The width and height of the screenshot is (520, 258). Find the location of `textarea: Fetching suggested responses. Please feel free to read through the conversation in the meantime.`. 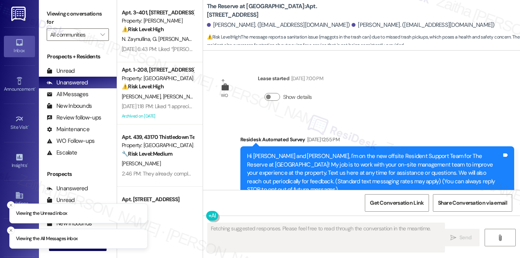

textarea: Fetching suggested responses. Please feel free to read through the conversation in the meantime. is located at coordinates (326, 237).